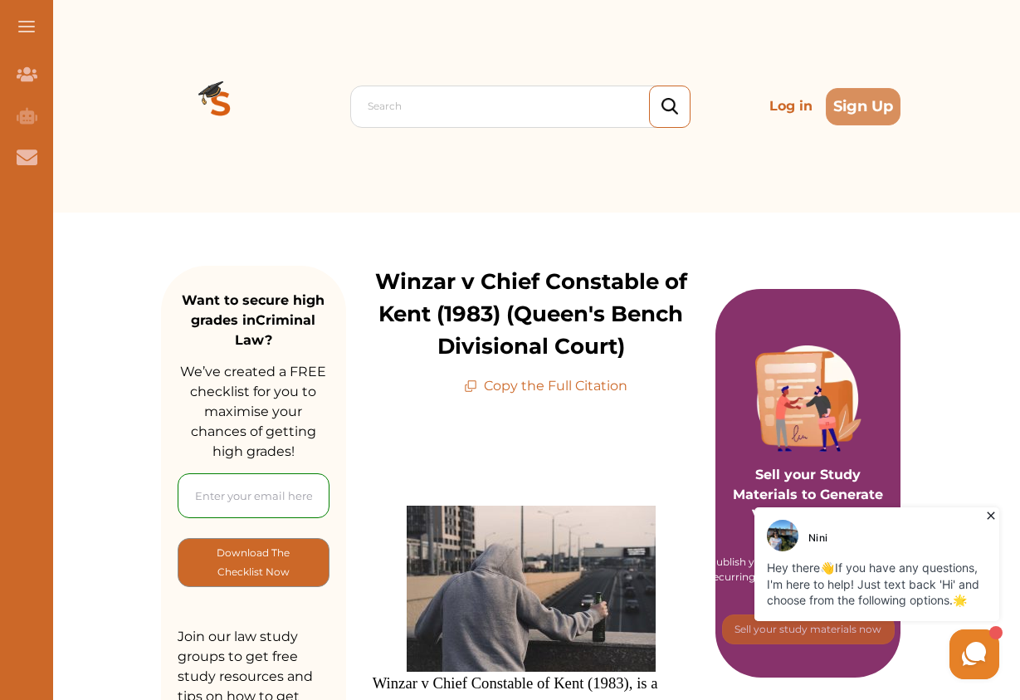 The height and width of the screenshot is (700, 1020). I want to click on div: Nini, so click(196, 36).